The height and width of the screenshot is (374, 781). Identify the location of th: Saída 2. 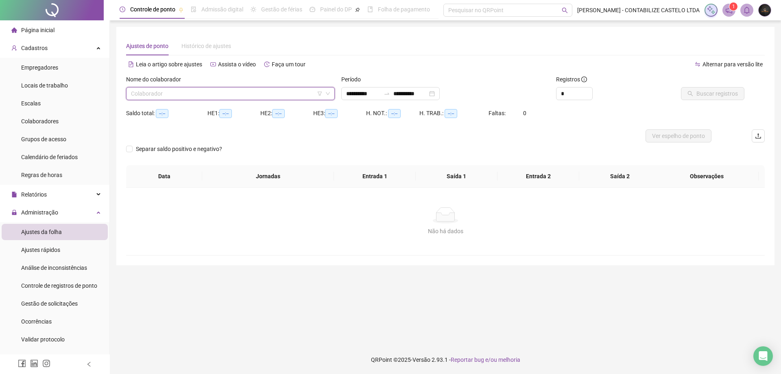
(620, 176).